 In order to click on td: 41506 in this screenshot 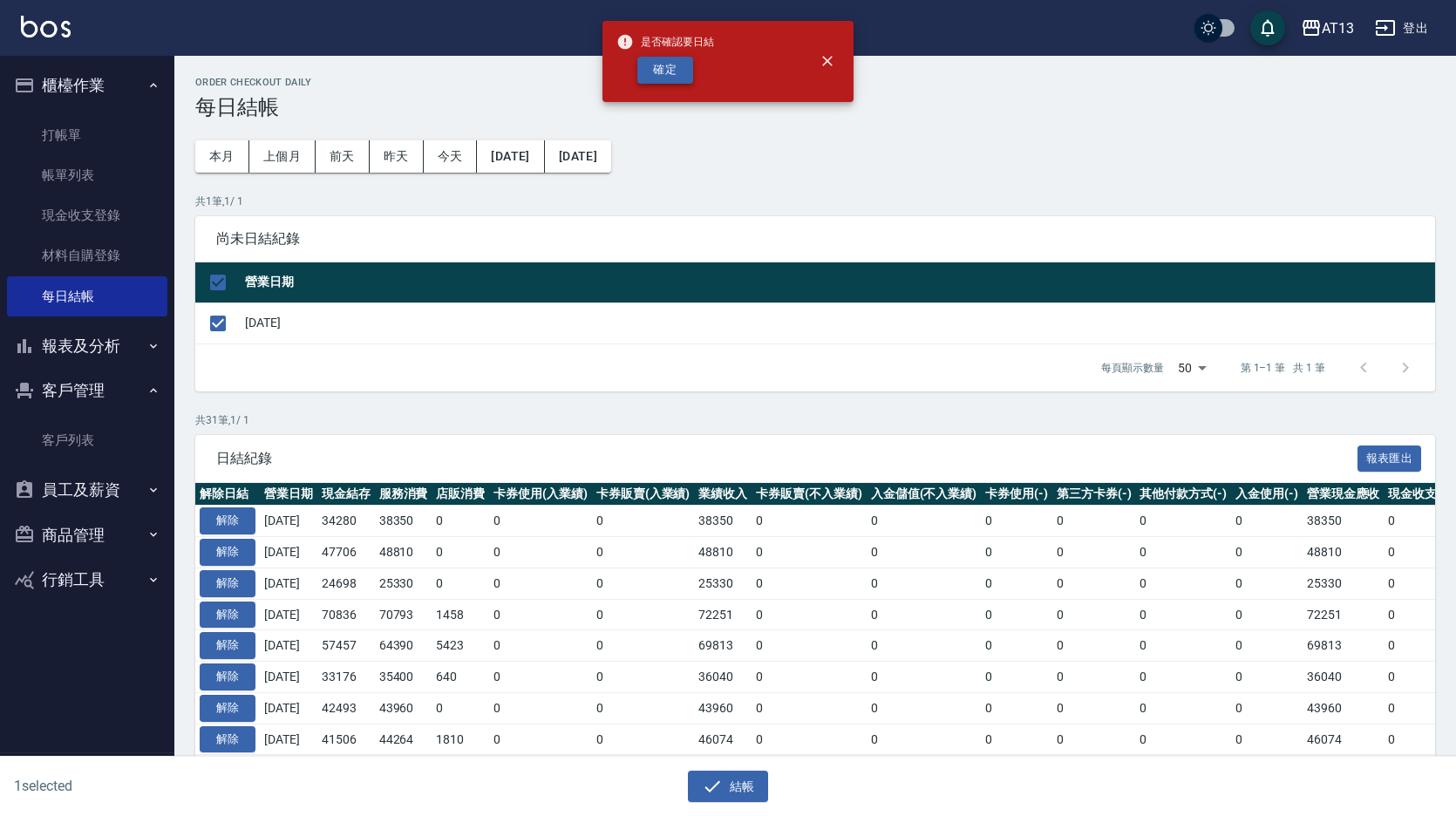, I will do `click(346, 739)`.